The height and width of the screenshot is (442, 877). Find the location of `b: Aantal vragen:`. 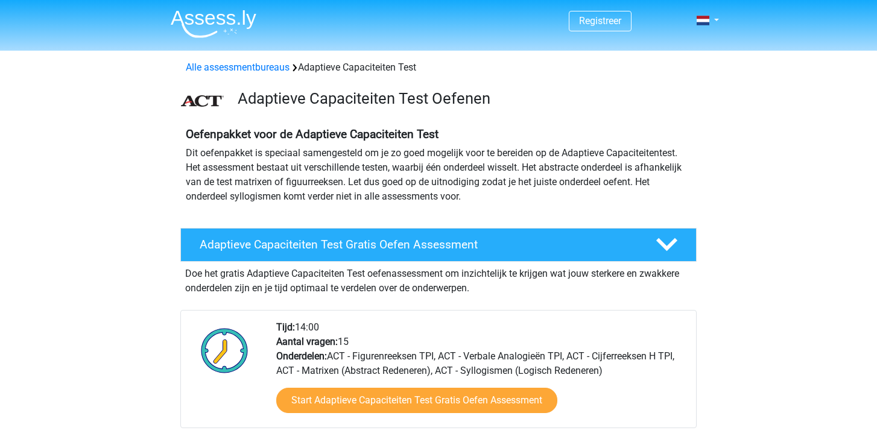

b: Aantal vragen: is located at coordinates (307, 341).